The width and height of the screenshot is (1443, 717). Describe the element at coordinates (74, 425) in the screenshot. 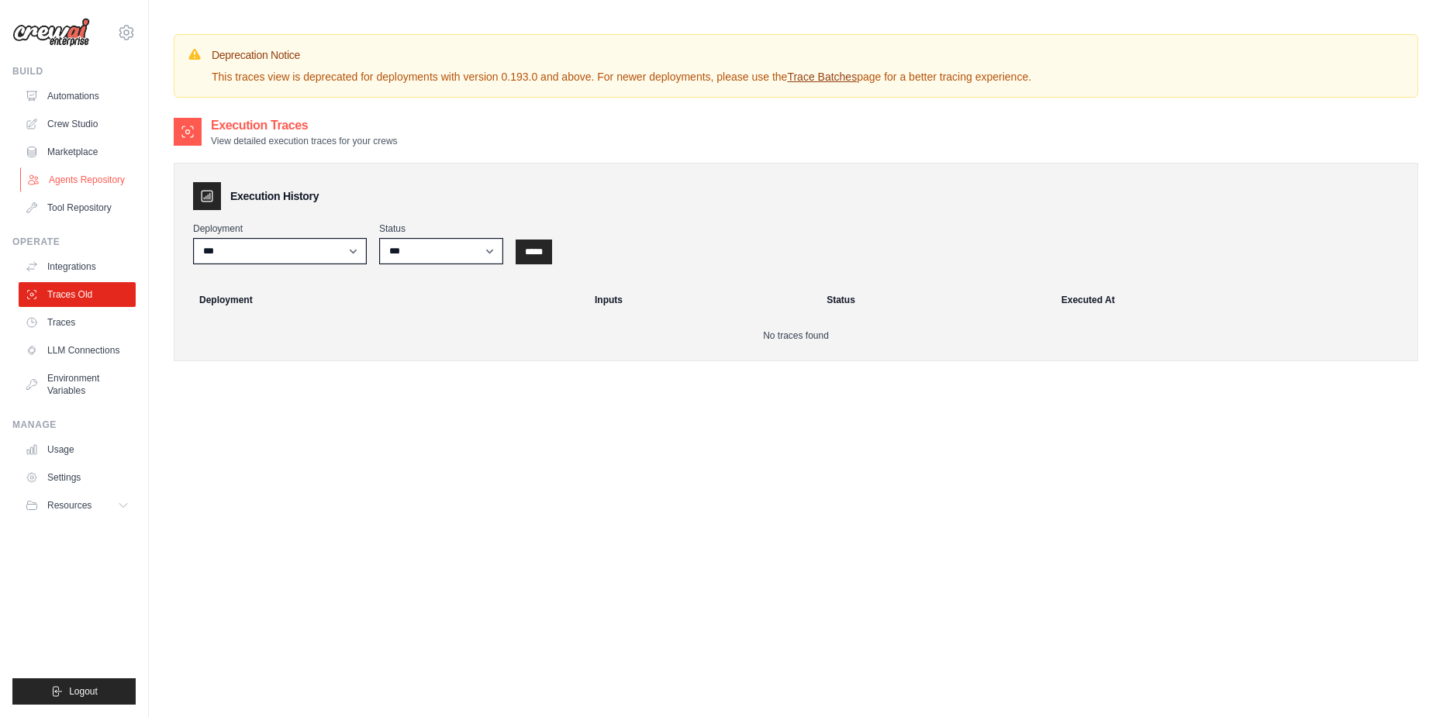

I see `div: Manage` at that location.